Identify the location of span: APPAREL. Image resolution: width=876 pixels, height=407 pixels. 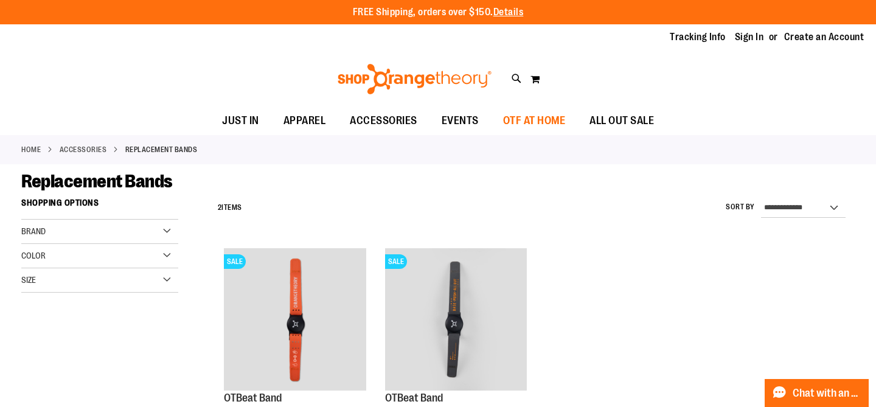
(305, 120).